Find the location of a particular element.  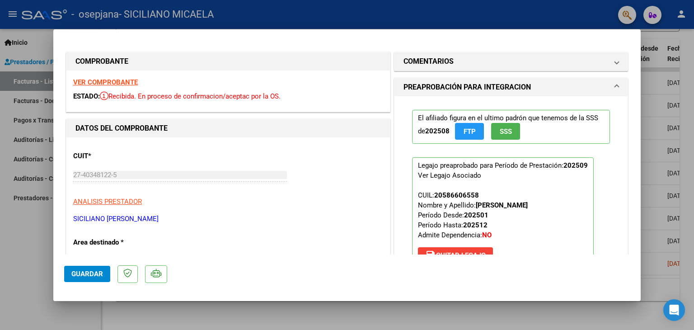

mat-expansion-panel-header: COMENTARIOS is located at coordinates (511, 61).